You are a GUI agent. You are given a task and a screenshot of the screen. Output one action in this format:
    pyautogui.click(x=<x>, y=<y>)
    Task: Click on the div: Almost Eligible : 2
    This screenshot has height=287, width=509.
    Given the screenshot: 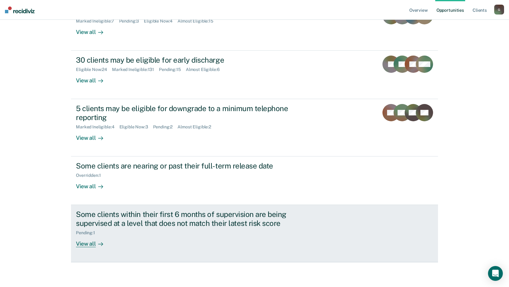 What is the action you would take?
    pyautogui.click(x=197, y=127)
    